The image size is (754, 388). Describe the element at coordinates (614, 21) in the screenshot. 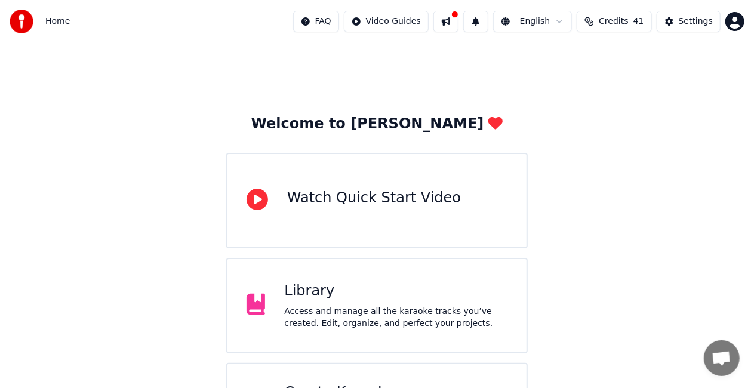

I see `button: Credits41` at that location.